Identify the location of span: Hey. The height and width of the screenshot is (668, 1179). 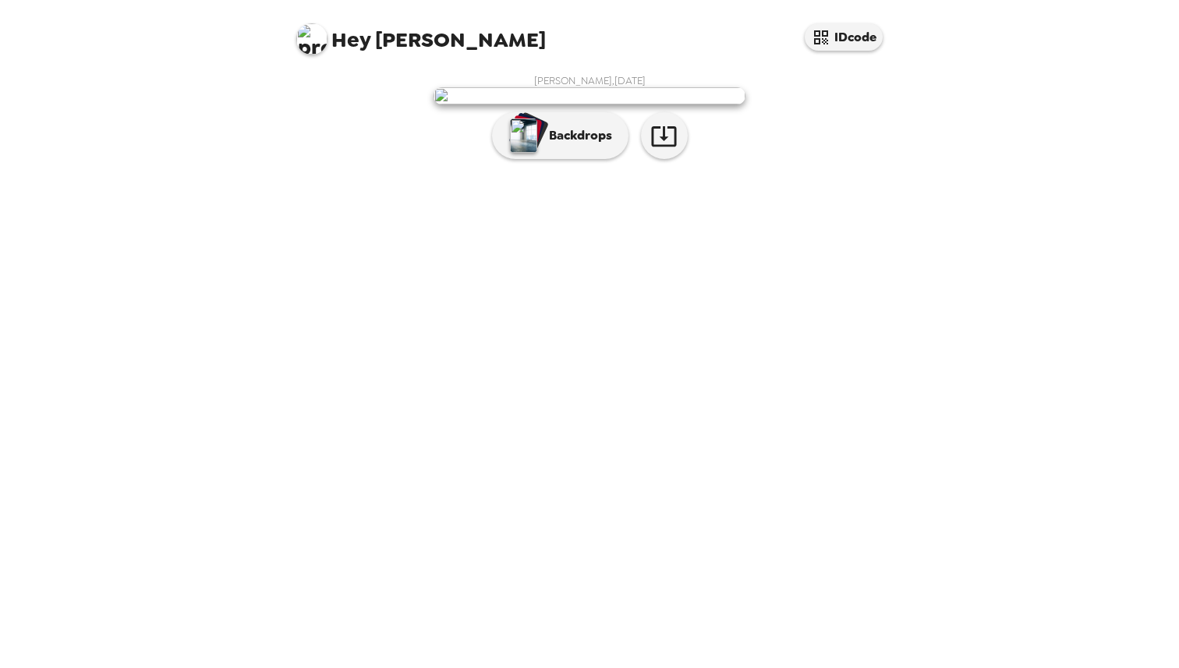
(351, 40).